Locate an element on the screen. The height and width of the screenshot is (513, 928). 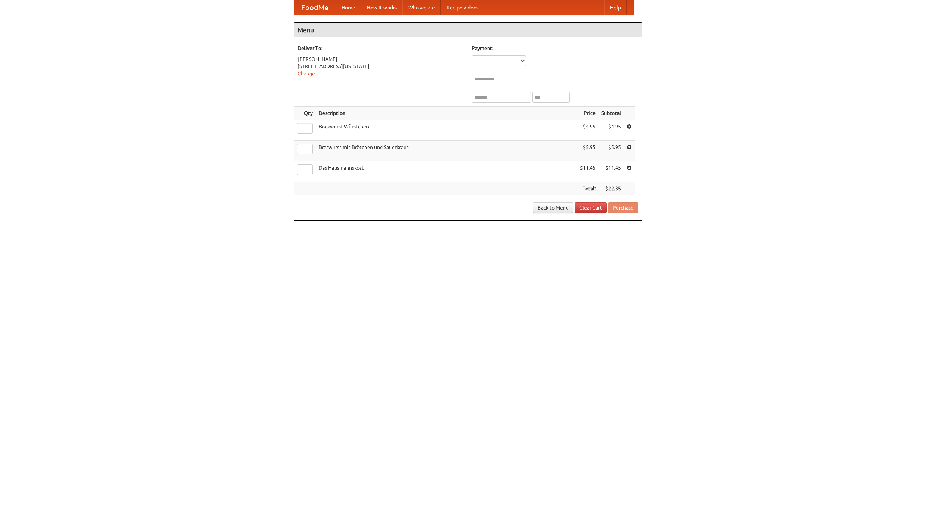
button: Purchase is located at coordinates (623, 208).